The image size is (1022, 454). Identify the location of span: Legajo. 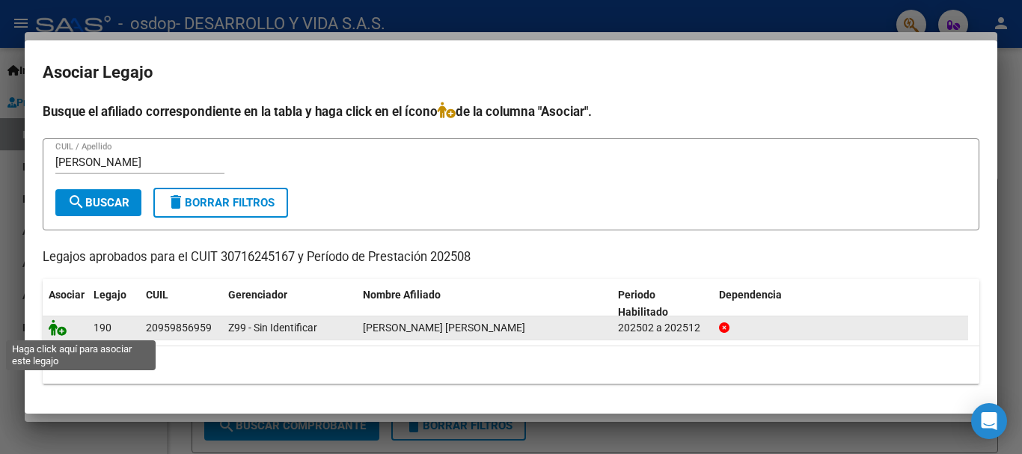
(110, 295).